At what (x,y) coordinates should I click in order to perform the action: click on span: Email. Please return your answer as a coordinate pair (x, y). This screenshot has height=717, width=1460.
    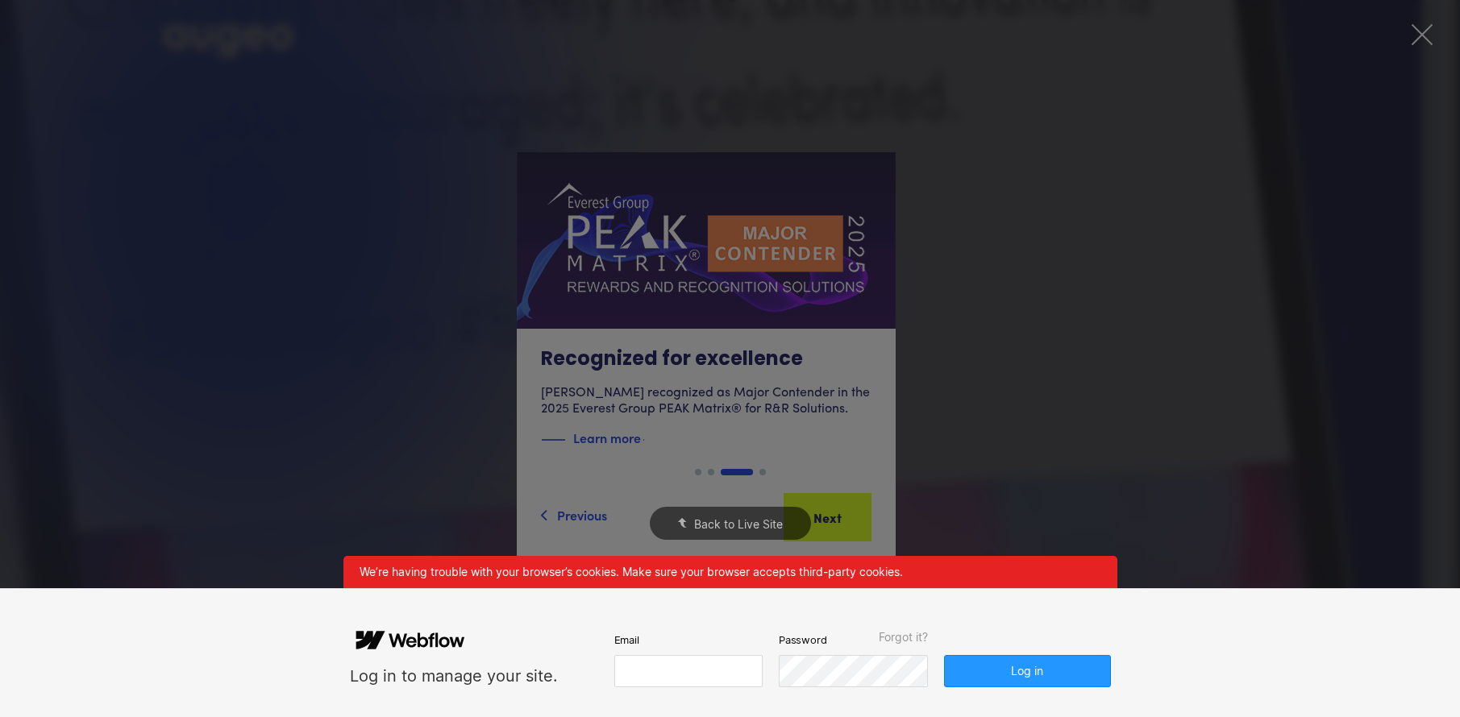
    Looking at the image, I should click on (626, 640).